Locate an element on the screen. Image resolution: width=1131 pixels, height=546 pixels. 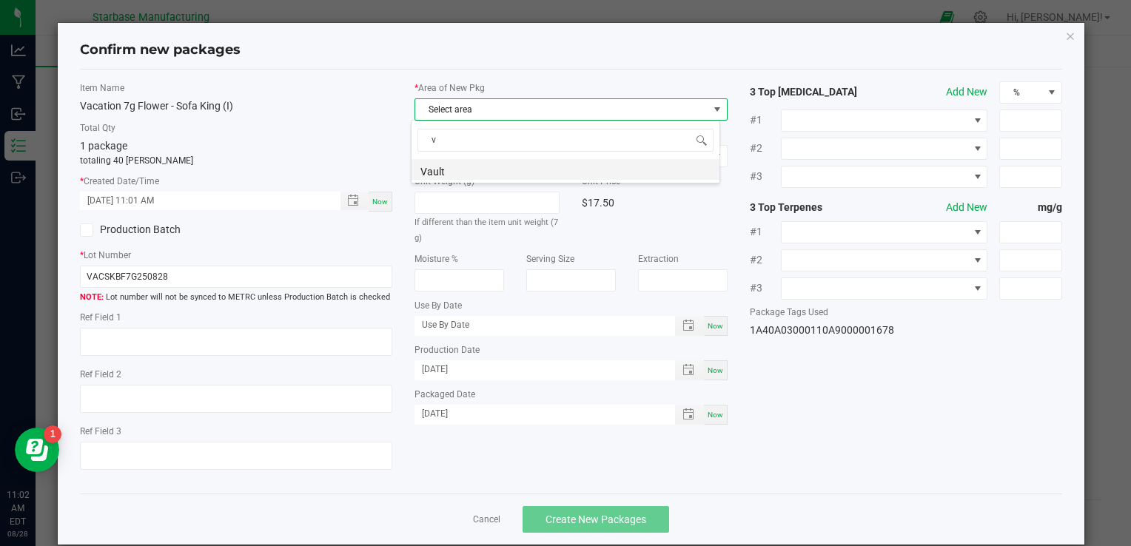
h4: Confirm new packages is located at coordinates (570, 50).